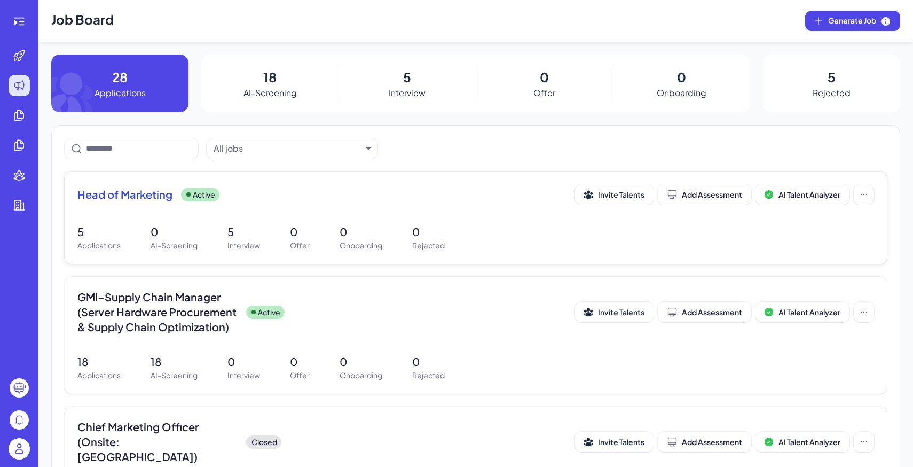 The width and height of the screenshot is (913, 467). Describe the element at coordinates (125, 194) in the screenshot. I see `span: Head of Marketing` at that location.